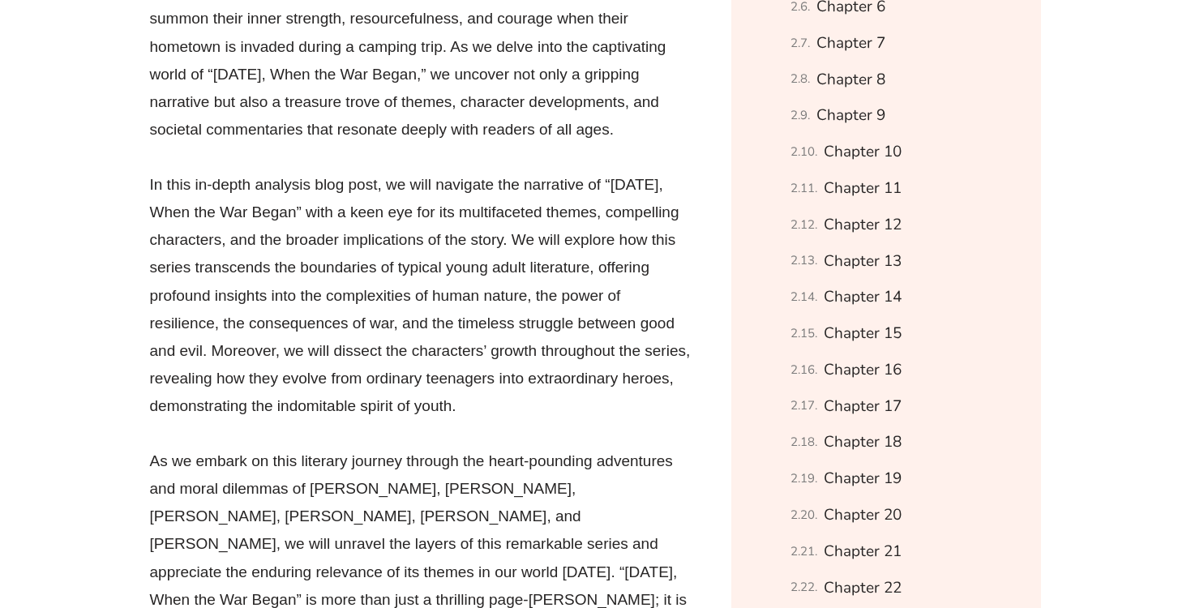 This screenshot has height=608, width=1191. Describe the element at coordinates (863, 261) in the screenshot. I see `a: Chapter 13` at that location.